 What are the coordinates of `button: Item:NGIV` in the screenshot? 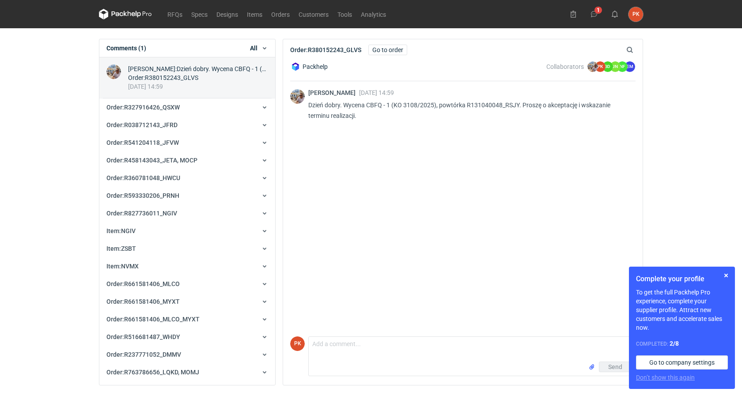 It's located at (187, 231).